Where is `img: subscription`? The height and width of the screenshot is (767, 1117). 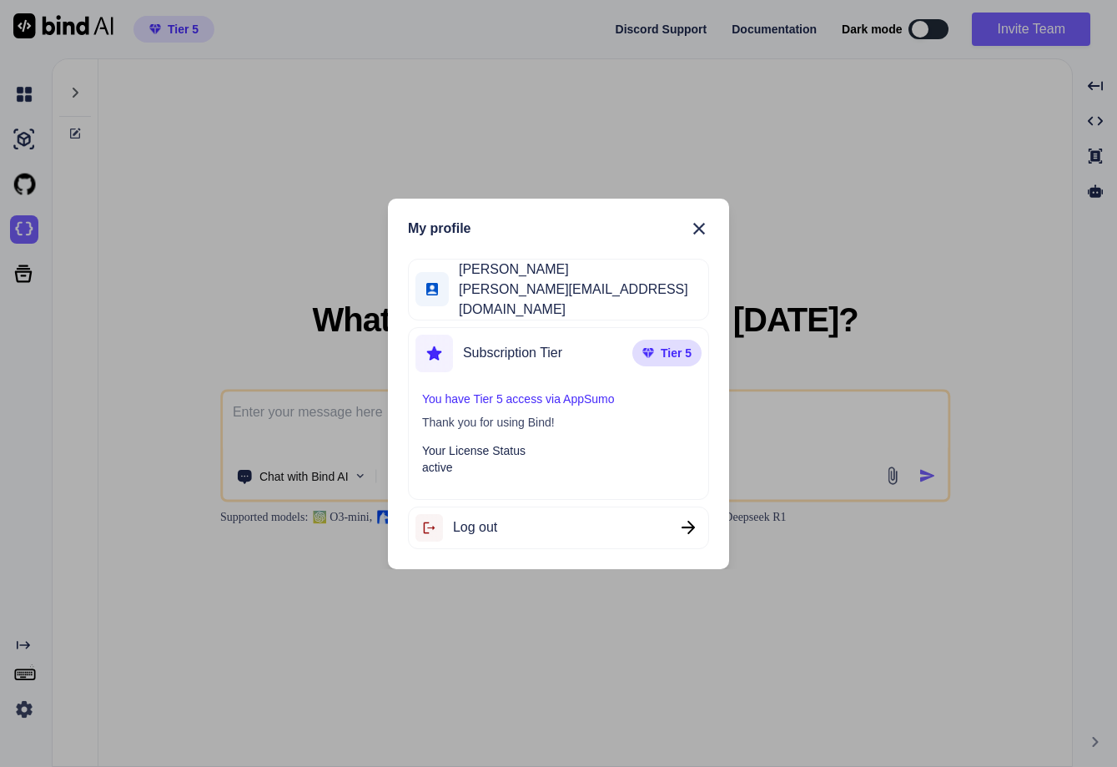 img: subscription is located at coordinates (434, 353).